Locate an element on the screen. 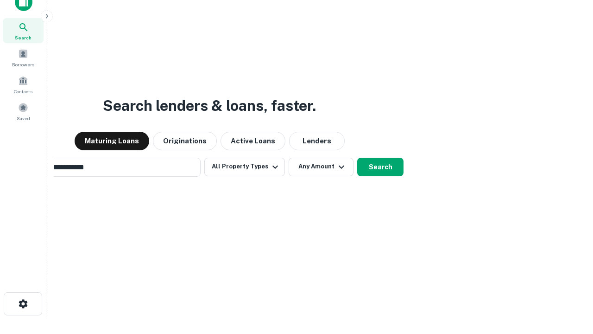 This screenshot has height=334, width=593. div: Search is located at coordinates (23, 31).